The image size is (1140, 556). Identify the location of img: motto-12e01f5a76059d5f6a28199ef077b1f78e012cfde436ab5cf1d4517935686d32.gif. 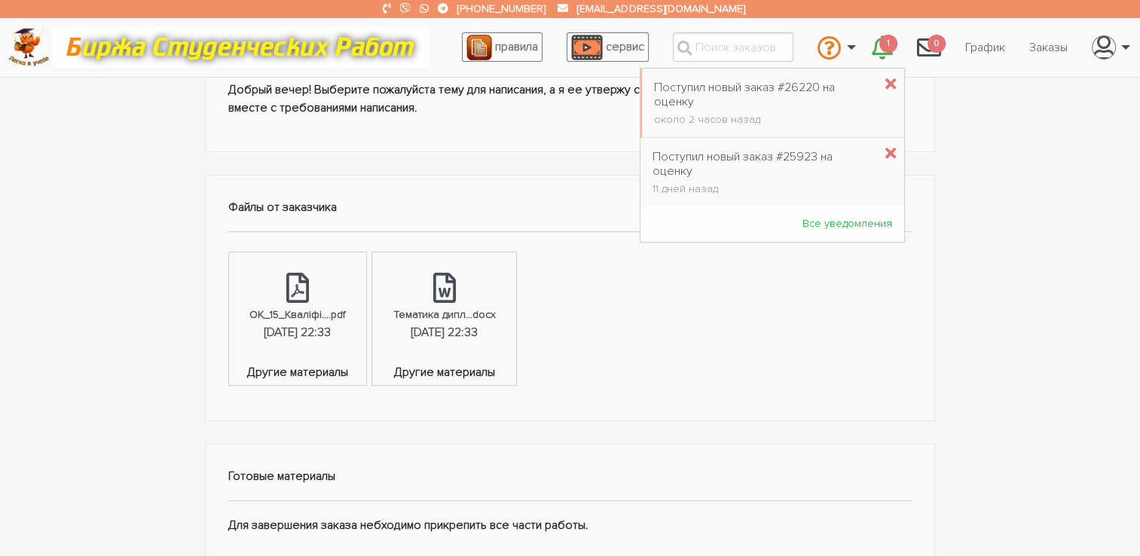
(240, 47).